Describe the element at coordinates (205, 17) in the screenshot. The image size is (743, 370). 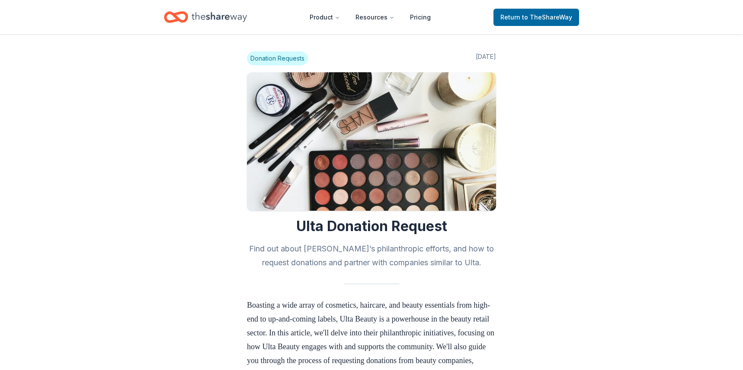
I see `a: Home` at that location.